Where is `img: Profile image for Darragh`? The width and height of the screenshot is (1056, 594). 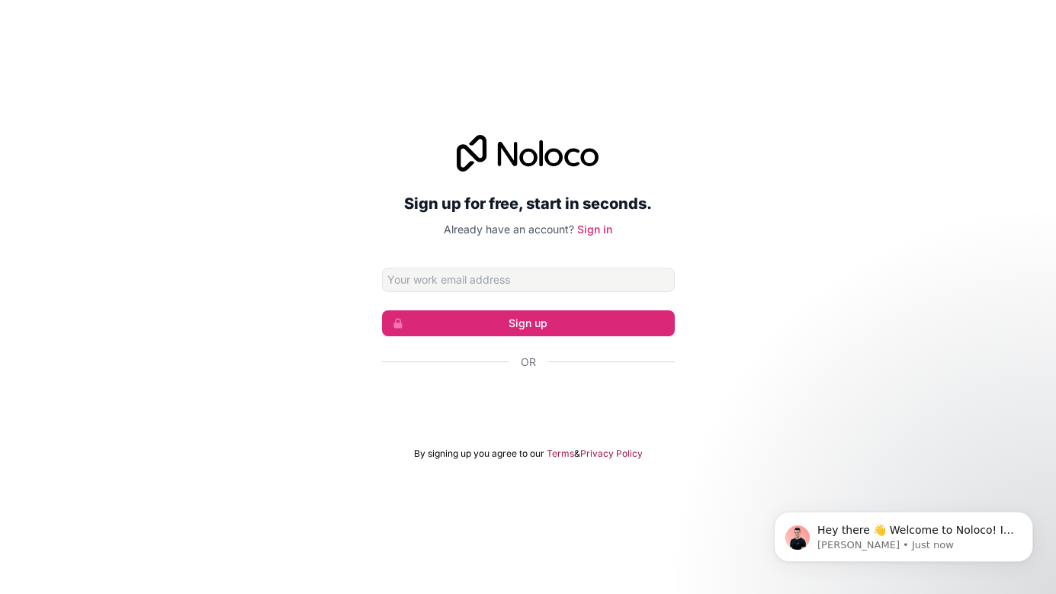
img: Profile image for Darragh is located at coordinates (47, 58).